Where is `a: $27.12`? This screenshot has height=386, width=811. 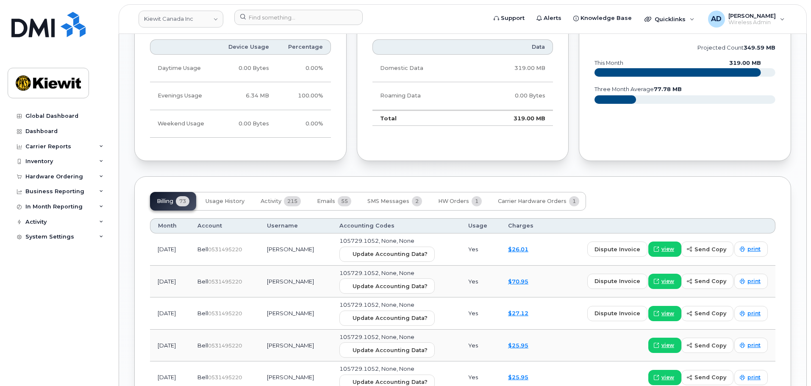
a: $27.12 is located at coordinates (518, 313).